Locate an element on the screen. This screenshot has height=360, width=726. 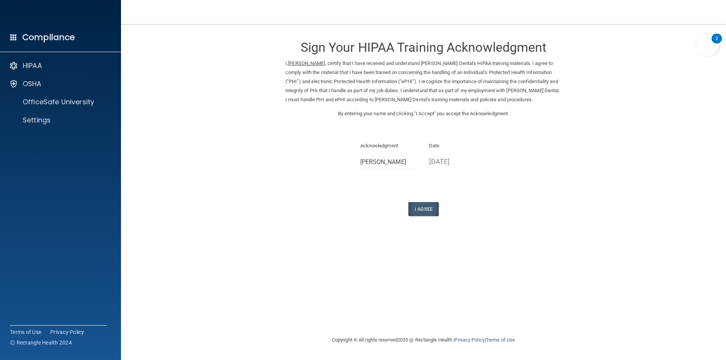
div: 2 is located at coordinates (716, 43).